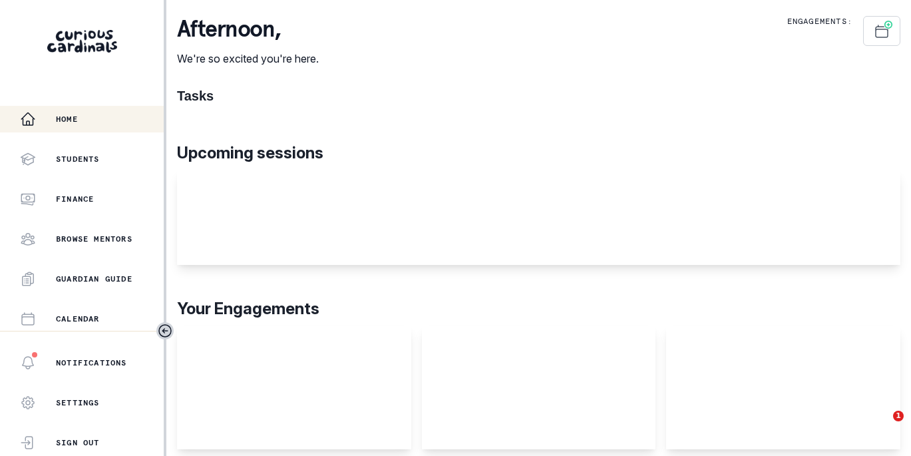 The width and height of the screenshot is (911, 456). I want to click on p: Engagements:, so click(820, 21).